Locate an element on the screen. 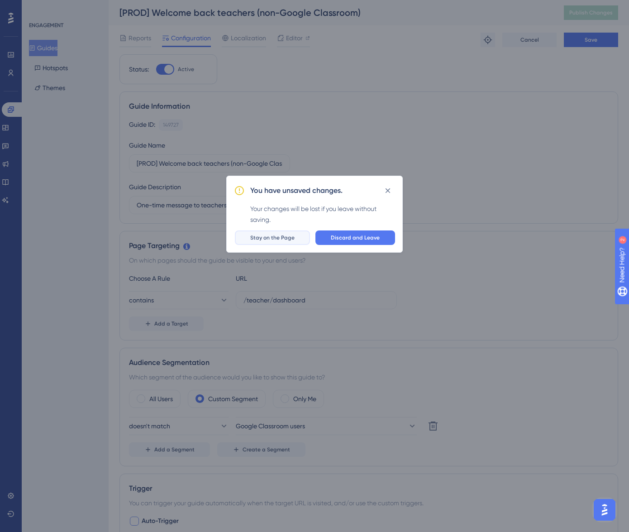 Image resolution: width=629 pixels, height=532 pixels. span: Stay on the Page is located at coordinates (272, 238).